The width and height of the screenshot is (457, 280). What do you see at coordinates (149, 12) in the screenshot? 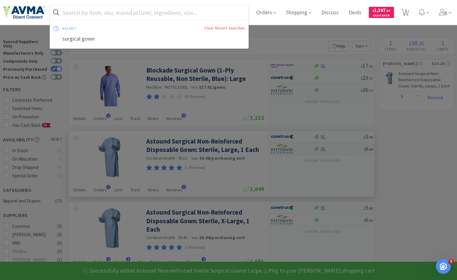
I see `input: Search by item, sku, manufacturer, ingredient, size...` at bounding box center [149, 12].